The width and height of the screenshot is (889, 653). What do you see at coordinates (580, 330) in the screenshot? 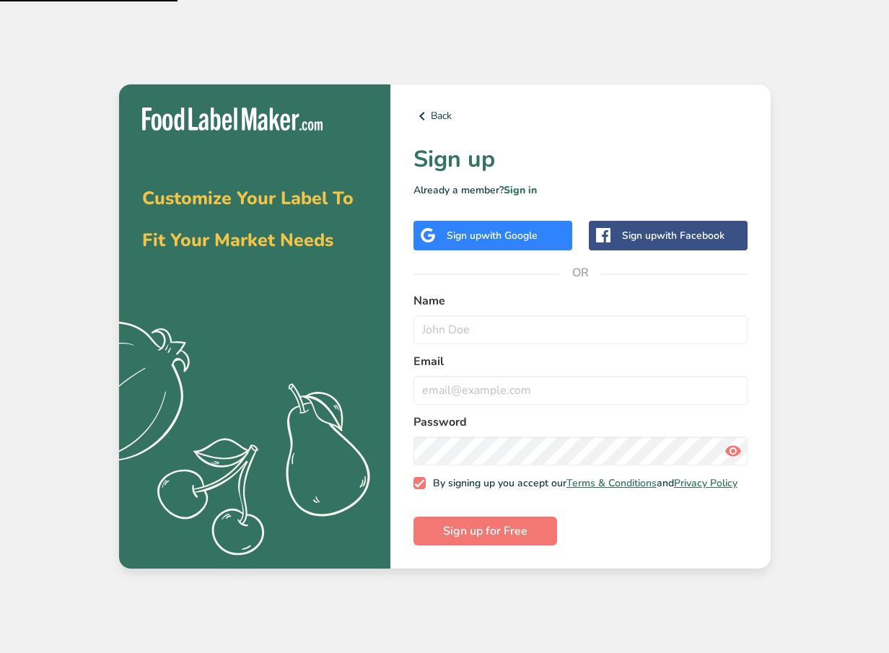
I see `input: John Doe` at bounding box center [580, 330].